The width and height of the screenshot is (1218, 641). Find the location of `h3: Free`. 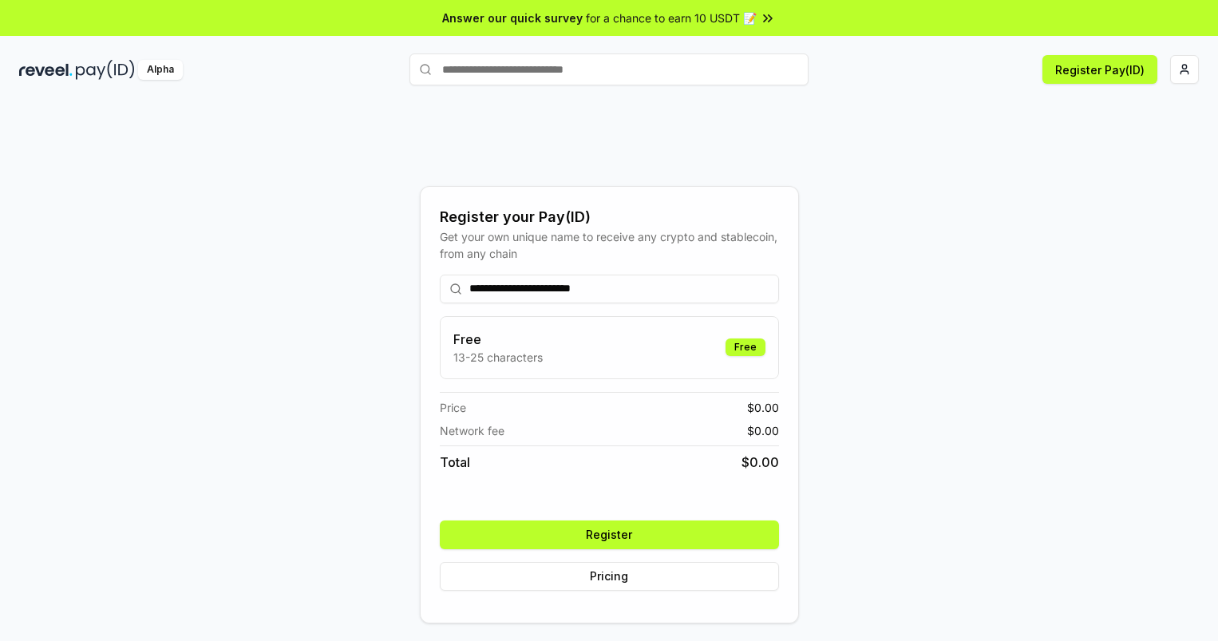

h3: Free is located at coordinates (498, 339).